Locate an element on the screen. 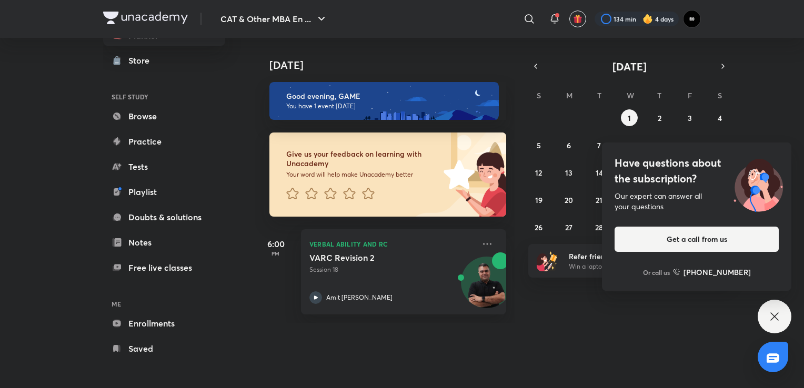 The width and height of the screenshot is (804, 388). abbr: October 10, 2025 is located at coordinates (689, 145).